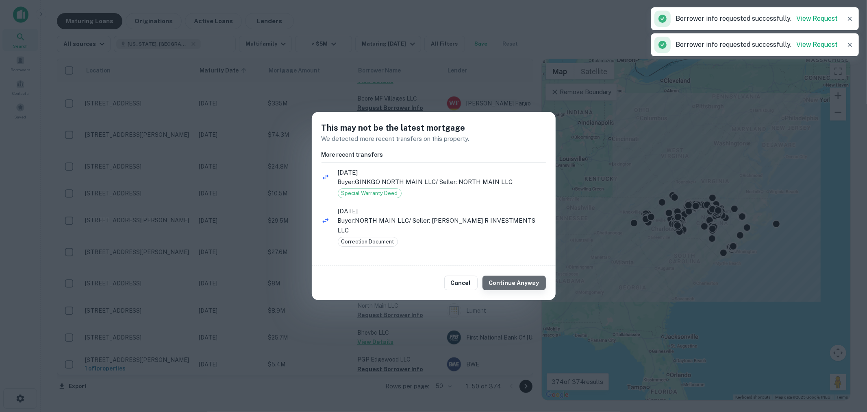 This screenshot has height=412, width=867. Describe the element at coordinates (461, 283) in the screenshot. I see `button: Cancel` at that location.